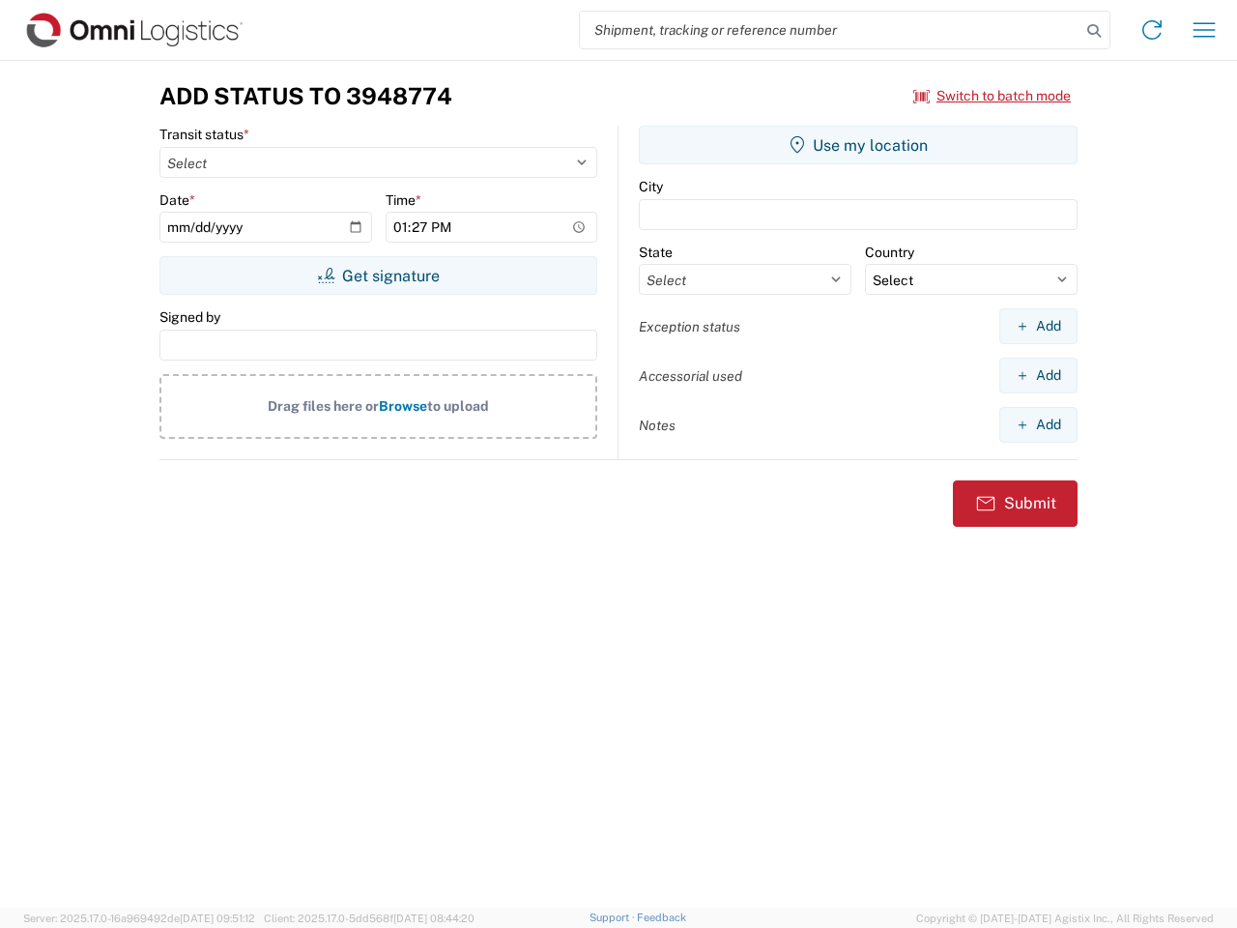 This screenshot has width=1237, height=928. I want to click on label: Accessorial used, so click(690, 376).